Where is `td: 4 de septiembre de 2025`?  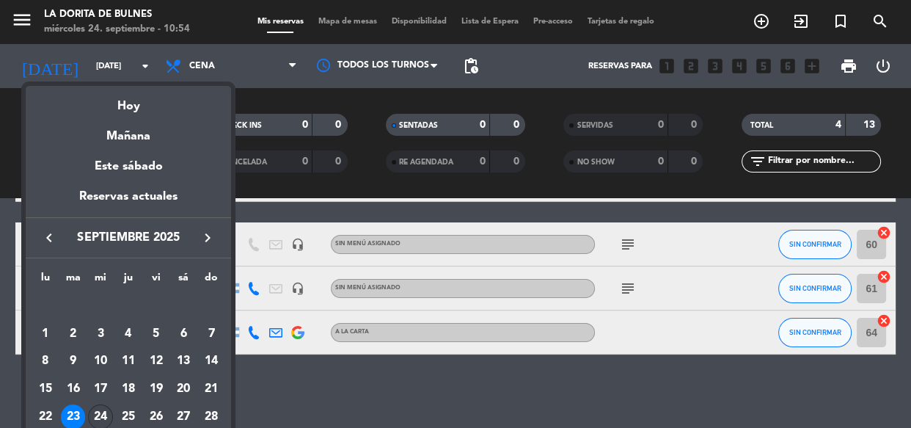
td: 4 de septiembre de 2025 is located at coordinates (128, 334).